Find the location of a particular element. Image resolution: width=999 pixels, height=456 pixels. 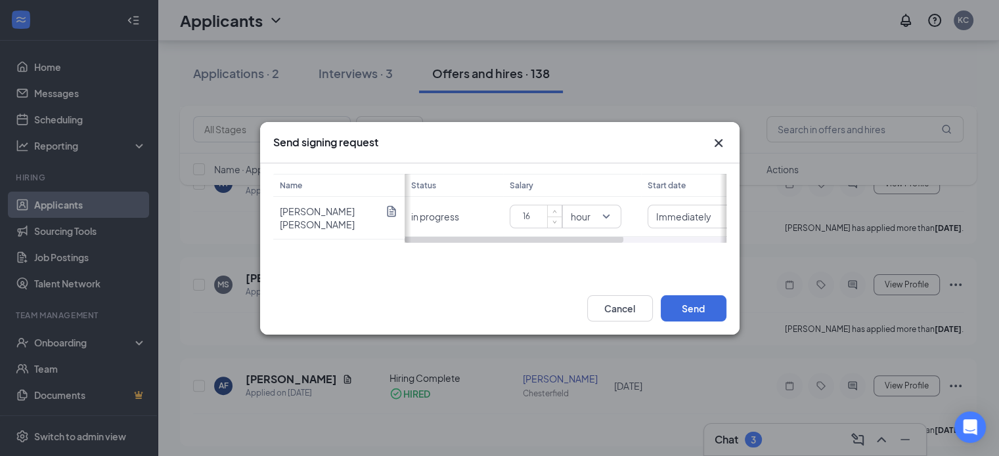

svg: Cross is located at coordinates (718, 143).